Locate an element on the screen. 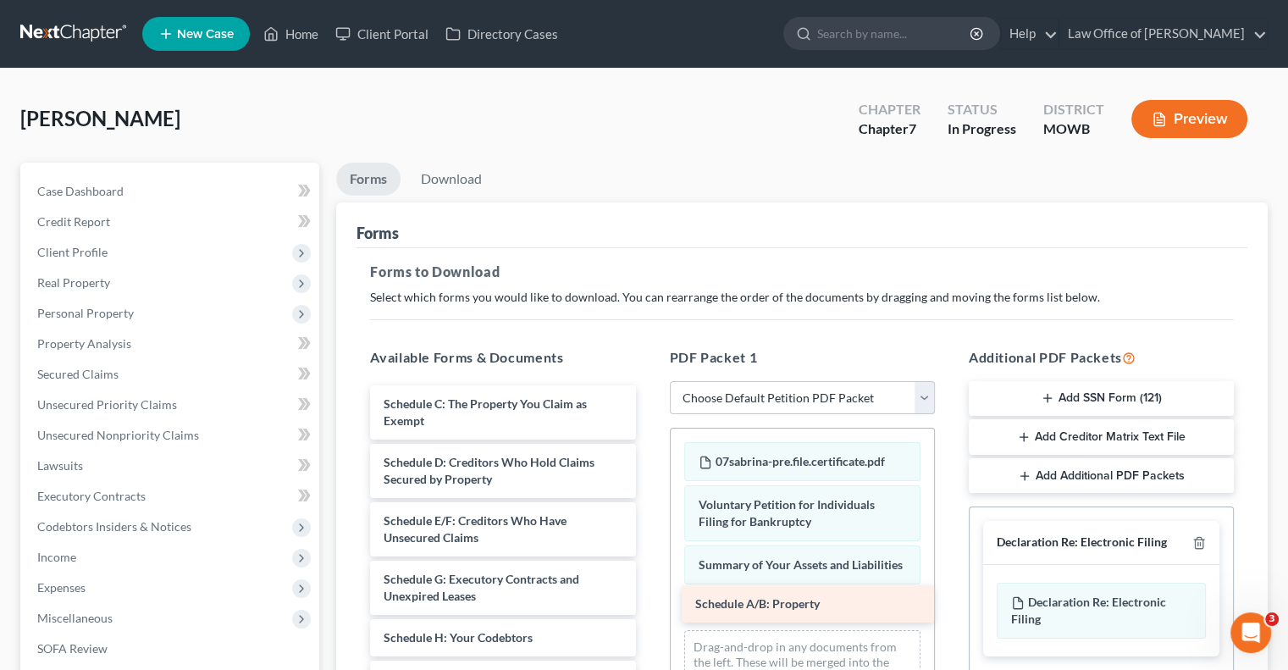 The image size is (1288, 670). span: 07sabrina-pre.file.certificate.pdf is located at coordinates (800, 461).